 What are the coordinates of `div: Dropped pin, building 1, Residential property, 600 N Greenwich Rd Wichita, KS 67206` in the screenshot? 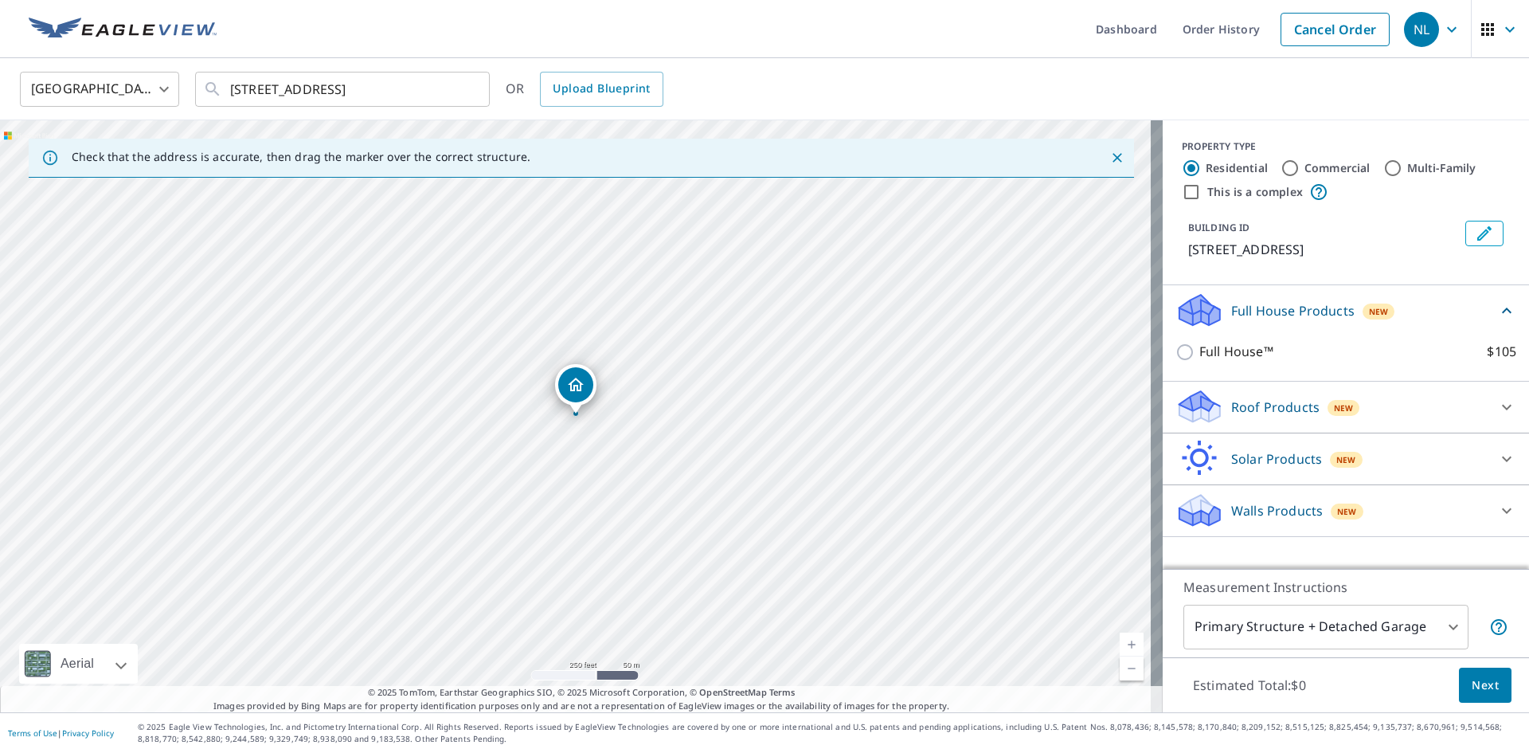 It's located at (576, 389).